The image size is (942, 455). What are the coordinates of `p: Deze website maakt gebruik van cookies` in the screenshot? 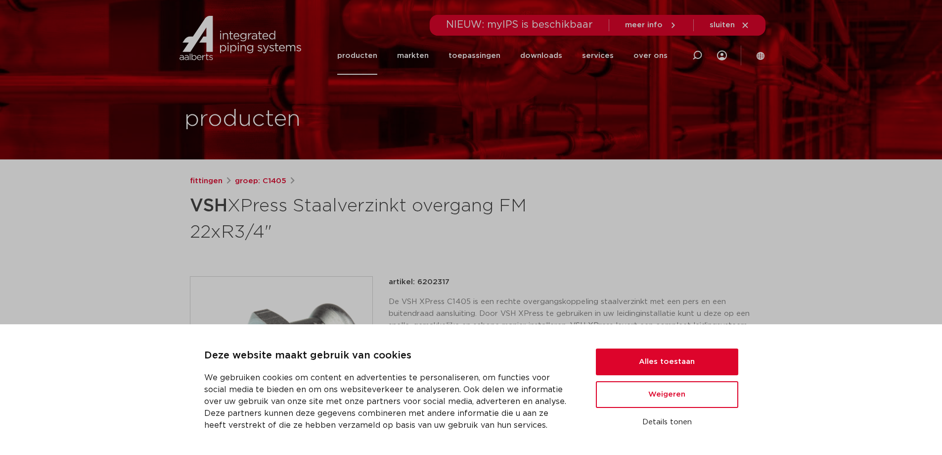 It's located at (388, 356).